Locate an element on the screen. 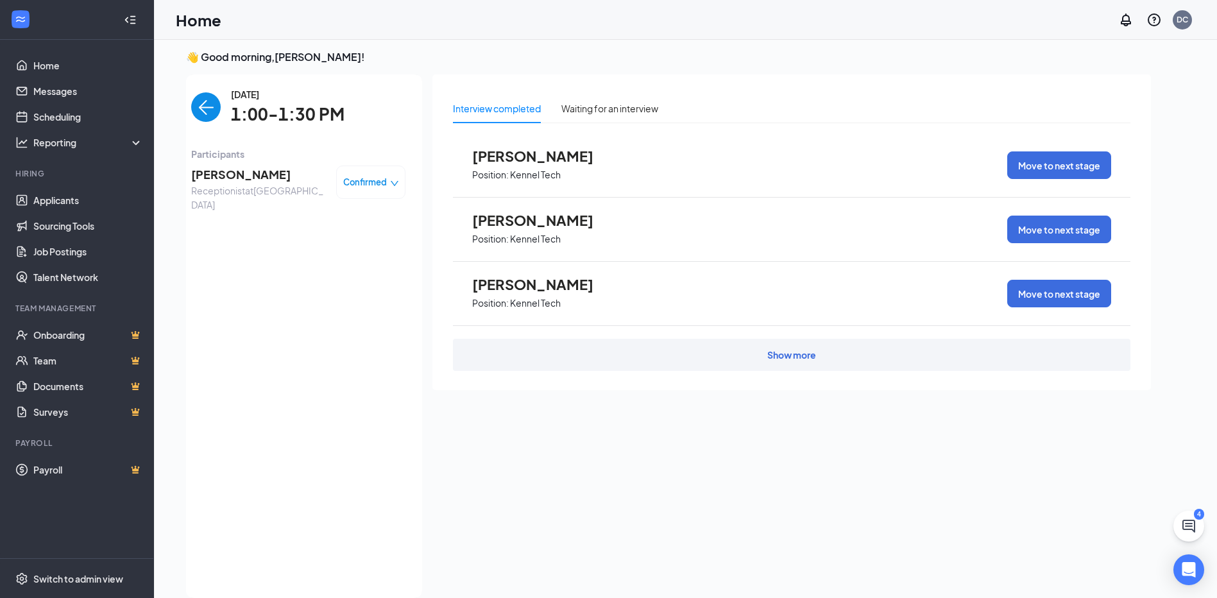  svg: WorkstreamLogo is located at coordinates (21, 19).